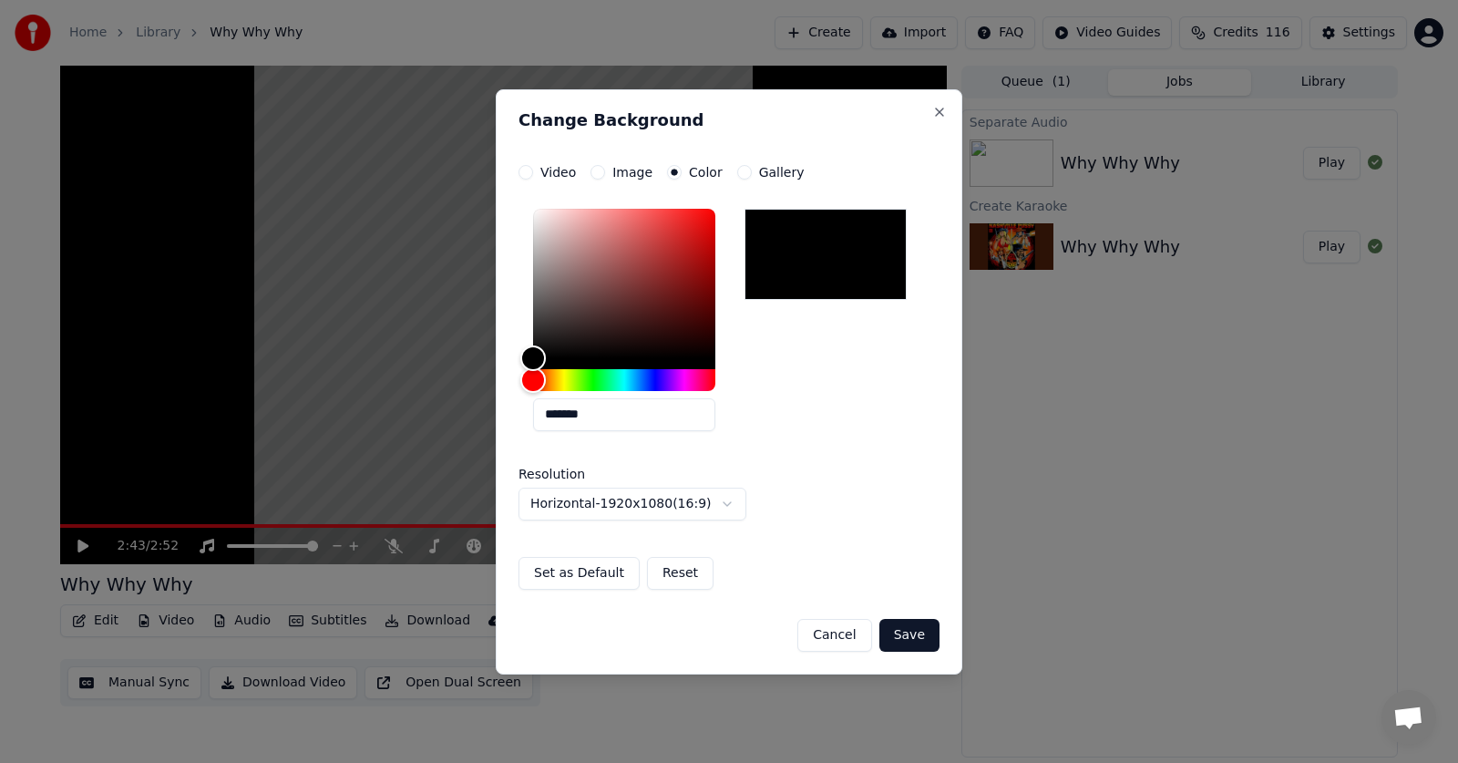  Describe the element at coordinates (909, 635) in the screenshot. I see `button: Save` at that location.